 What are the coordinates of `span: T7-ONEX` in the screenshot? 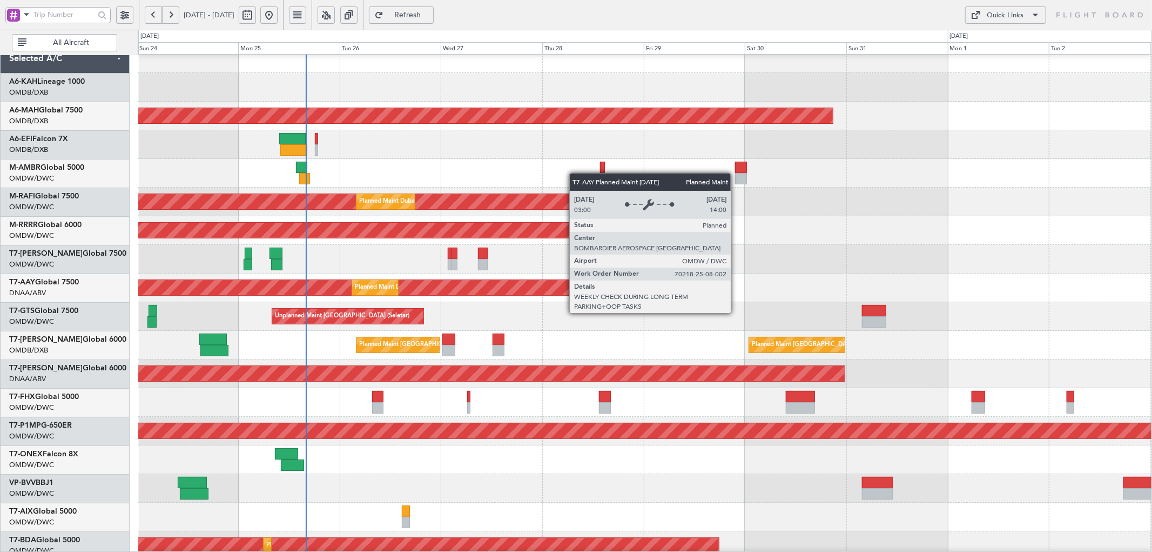 It's located at (26, 454).